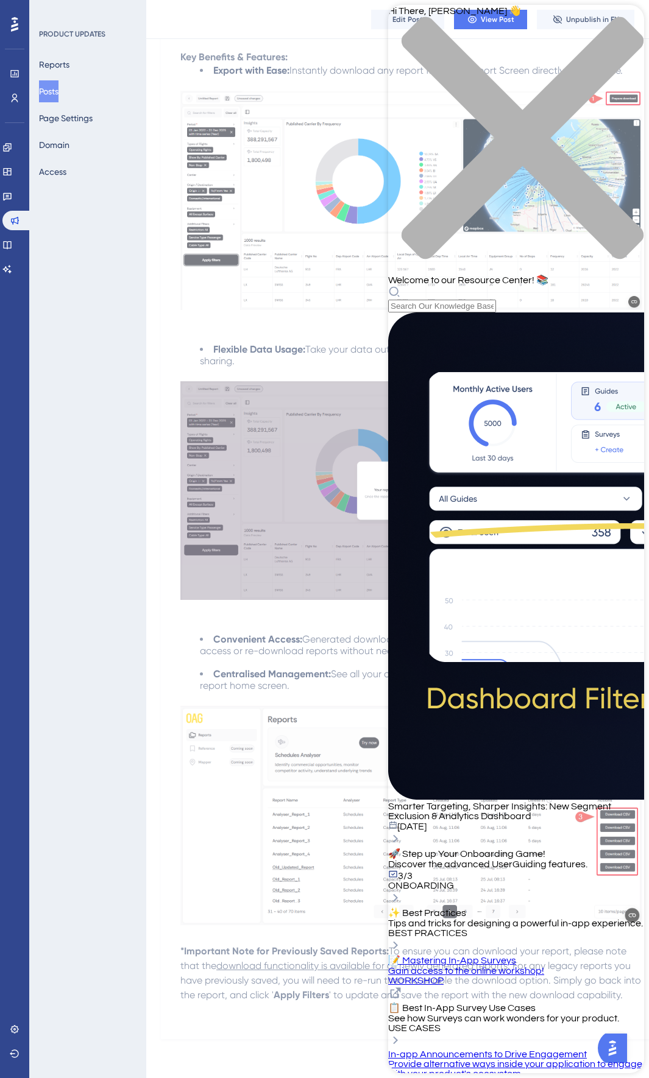 Image resolution: width=649 pixels, height=1078 pixels. What do you see at coordinates (284, 951) in the screenshot?
I see `strong: *Important Note for Previously Saved Reports:` at bounding box center [284, 951].